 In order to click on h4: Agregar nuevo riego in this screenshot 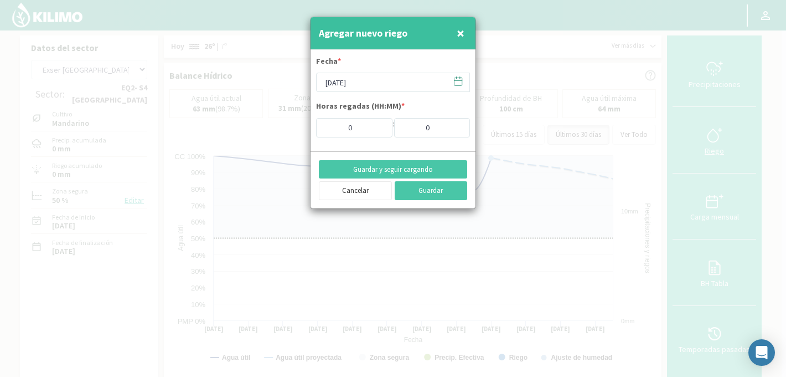, I will do `click(363, 33)`.